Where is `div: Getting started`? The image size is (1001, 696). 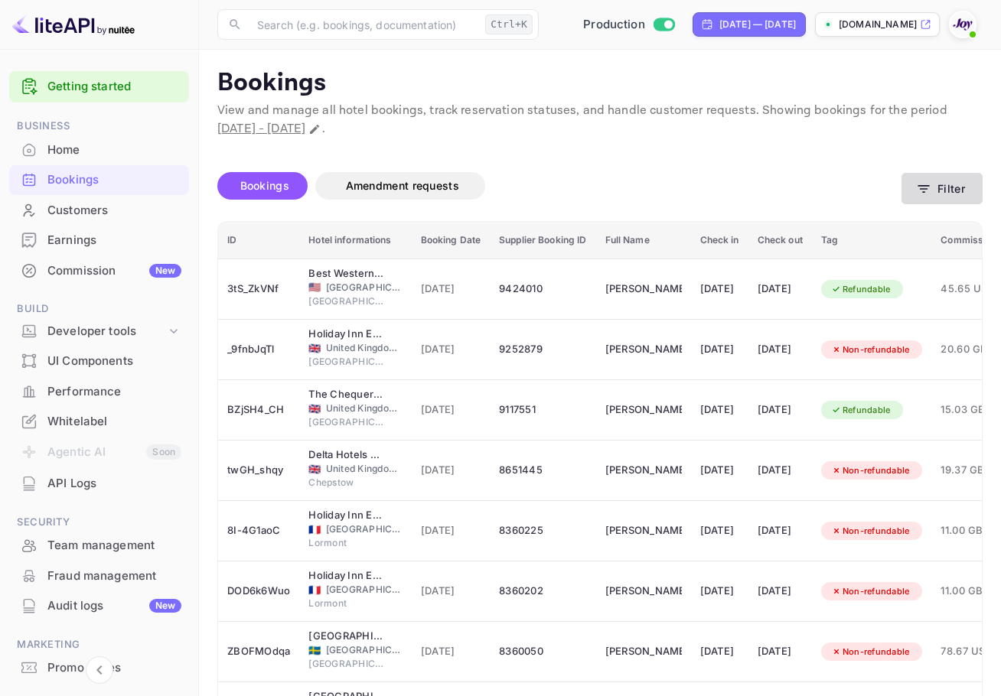 div: Getting started is located at coordinates (99, 86).